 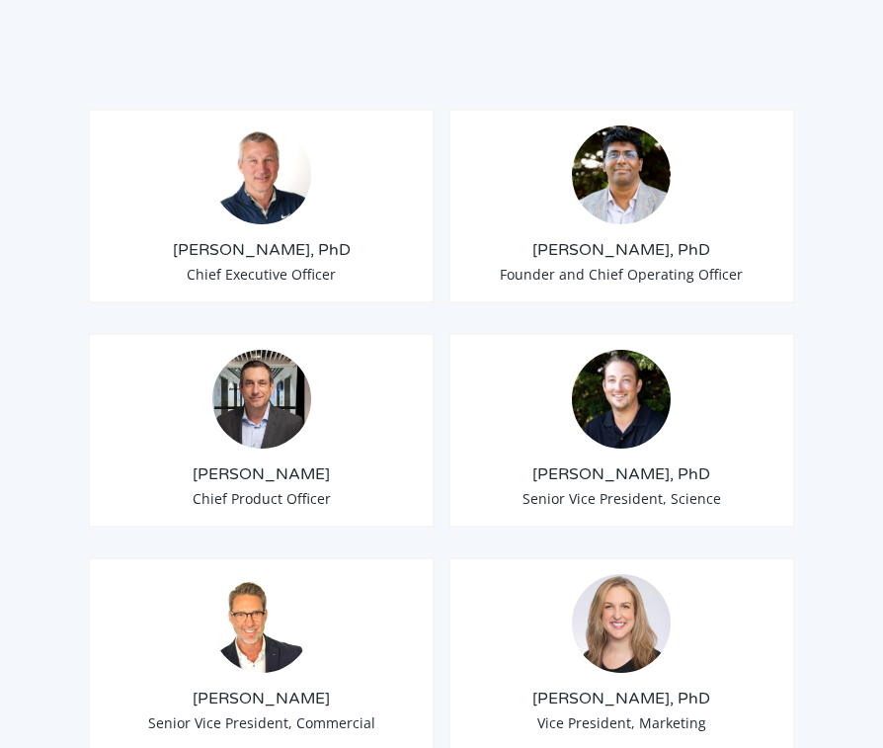 What do you see at coordinates (262, 498) in the screenshot?
I see `span: Chief Product Officer` at bounding box center [262, 498].